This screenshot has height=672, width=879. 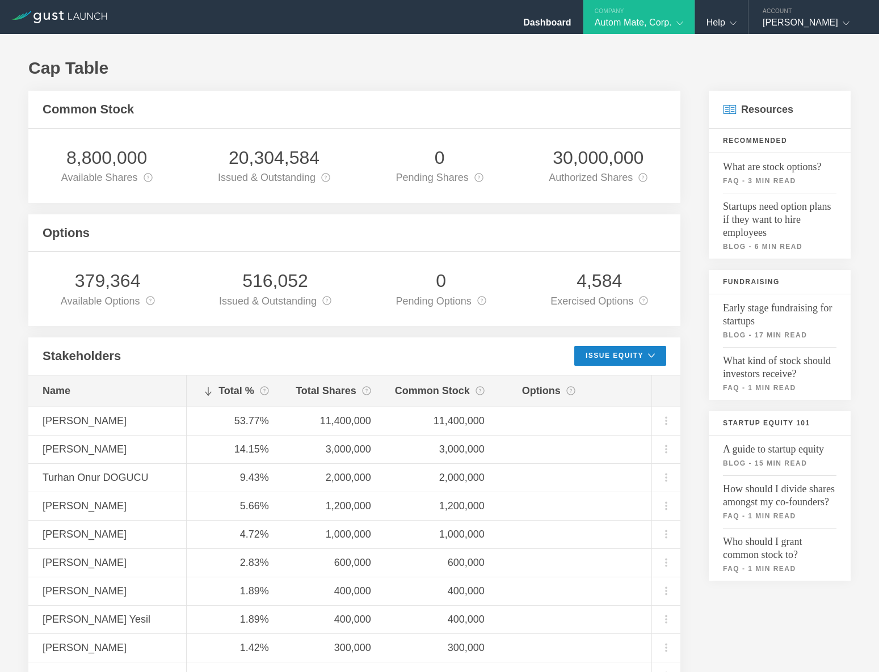 I want to click on h3: Startup Equity 101, so click(x=779, y=423).